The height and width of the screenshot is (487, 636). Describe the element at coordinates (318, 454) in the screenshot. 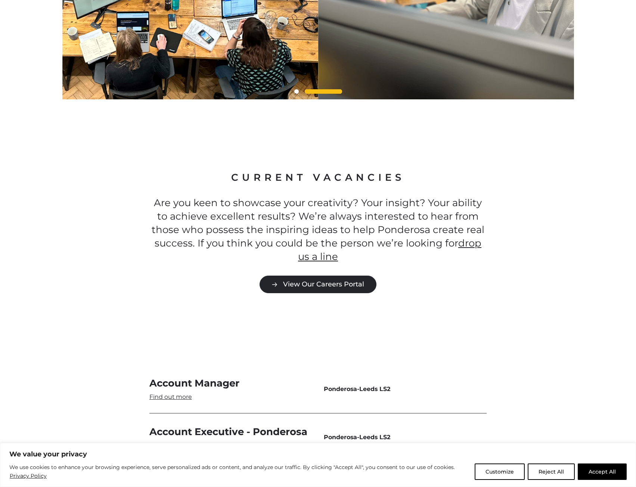

I see `p: We value your privacy` at that location.